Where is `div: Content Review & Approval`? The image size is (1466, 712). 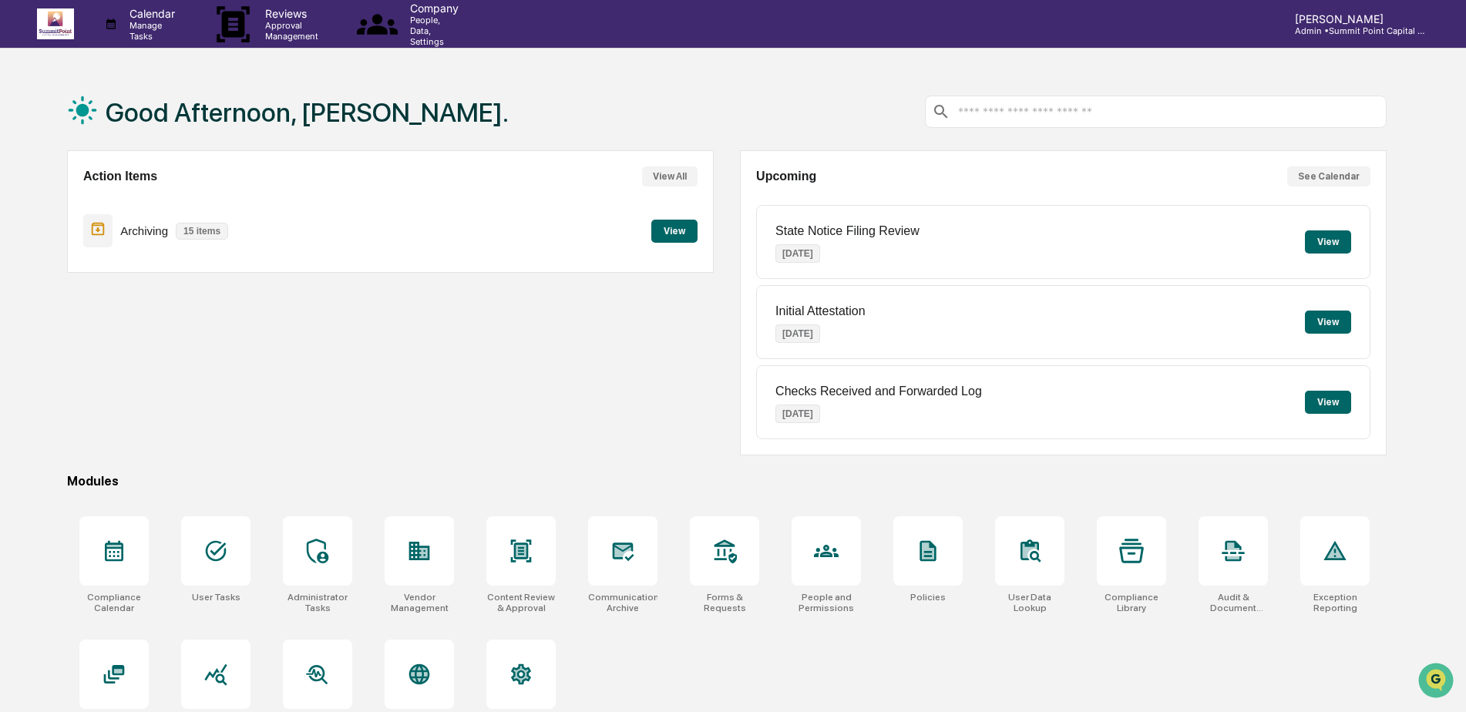 div: Content Review & Approval is located at coordinates (521, 603).